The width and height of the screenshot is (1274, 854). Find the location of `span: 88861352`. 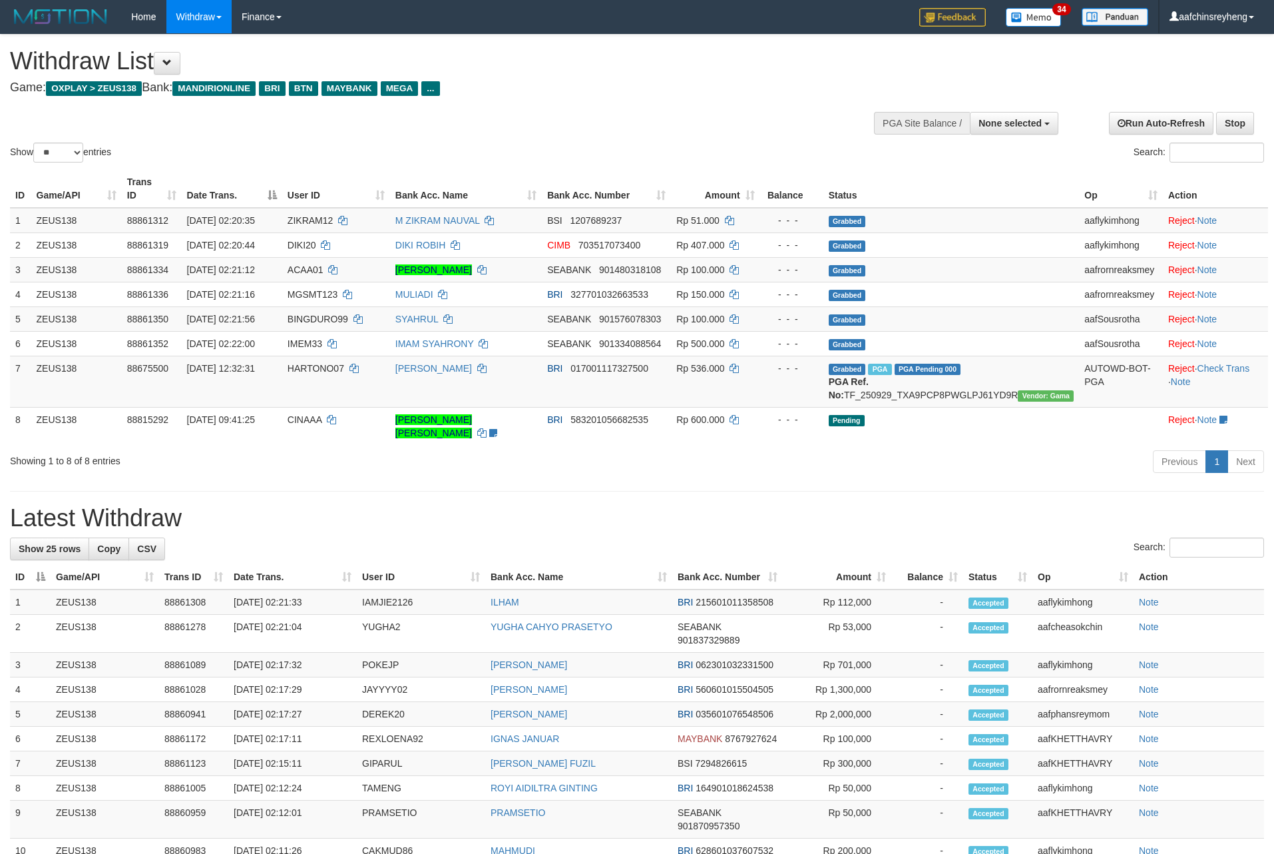

span: 88861352 is located at coordinates (148, 344).